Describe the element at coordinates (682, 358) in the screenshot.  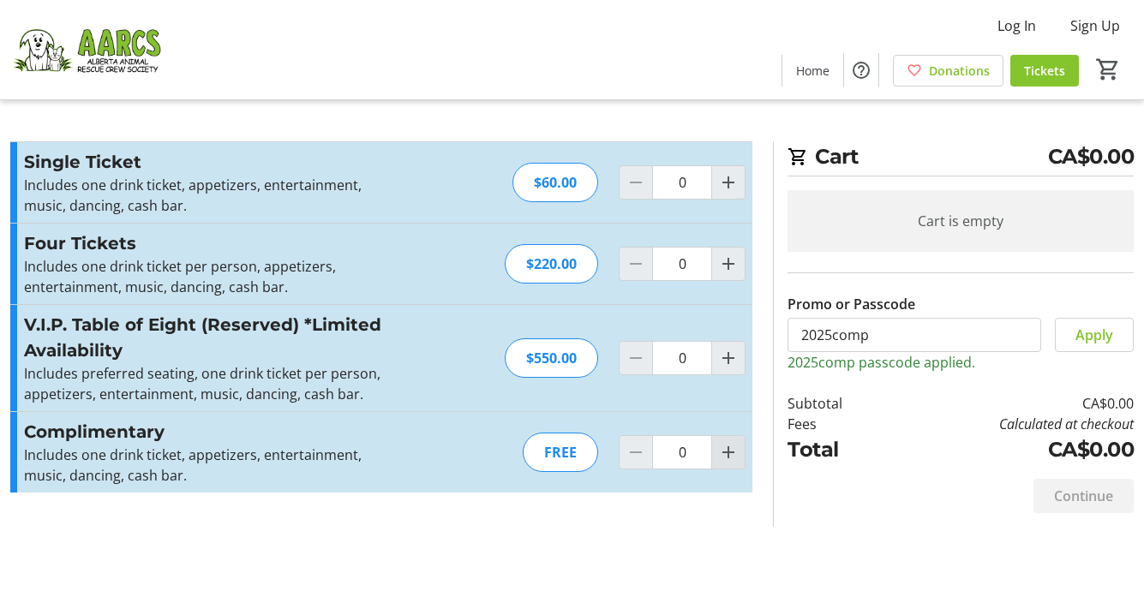
I see `input: V.I.P. Table of Eight (Reserved) *Limited Availability Quantity` at that location.